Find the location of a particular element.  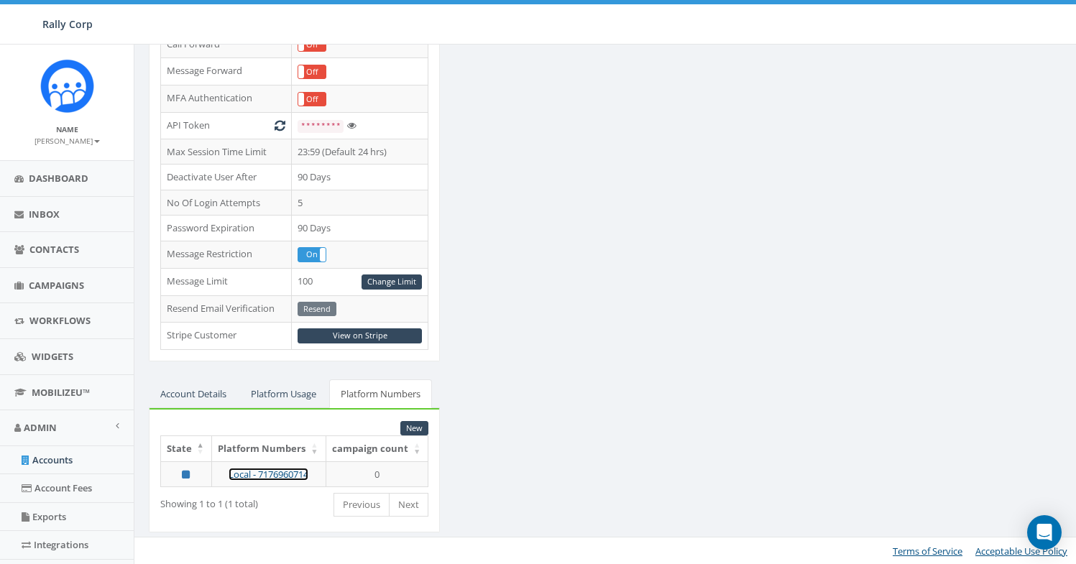

span: Dashboard is located at coordinates (58, 178).